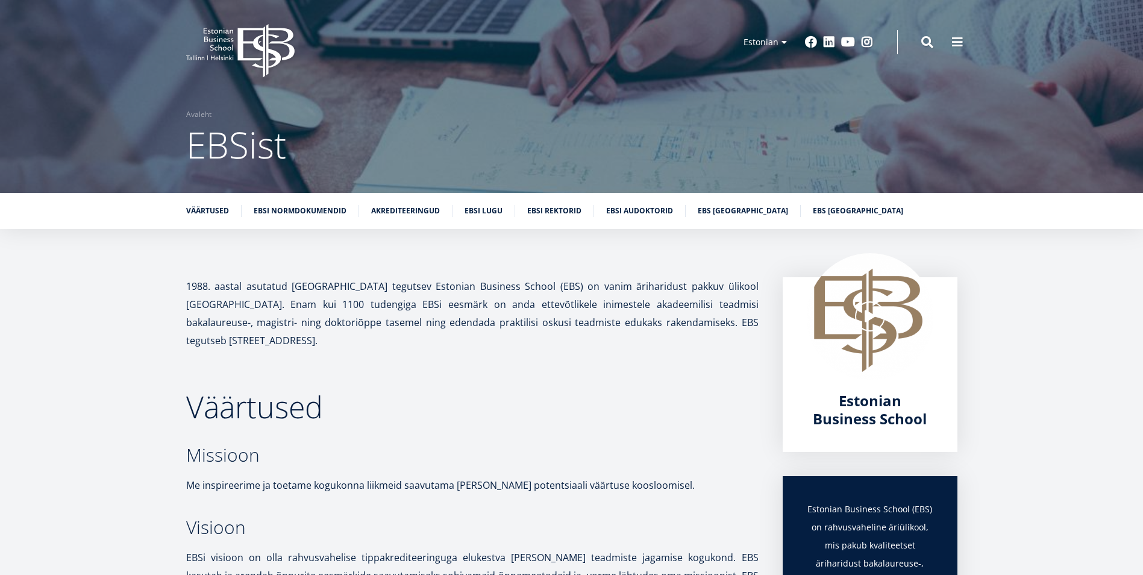 The image size is (1143, 575). I want to click on a: EBSi rektorid, so click(554, 211).